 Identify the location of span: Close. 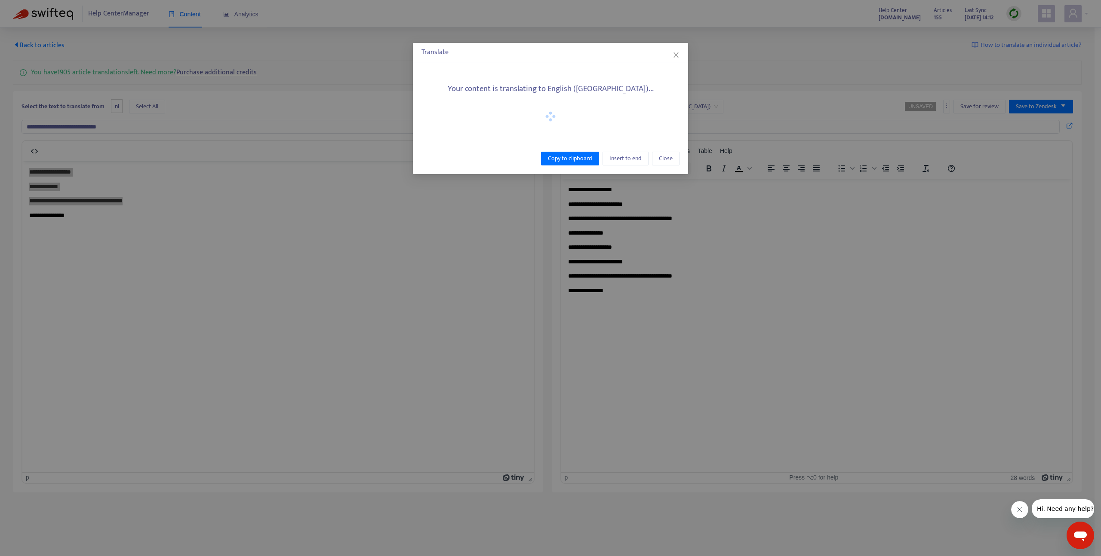
(666, 159).